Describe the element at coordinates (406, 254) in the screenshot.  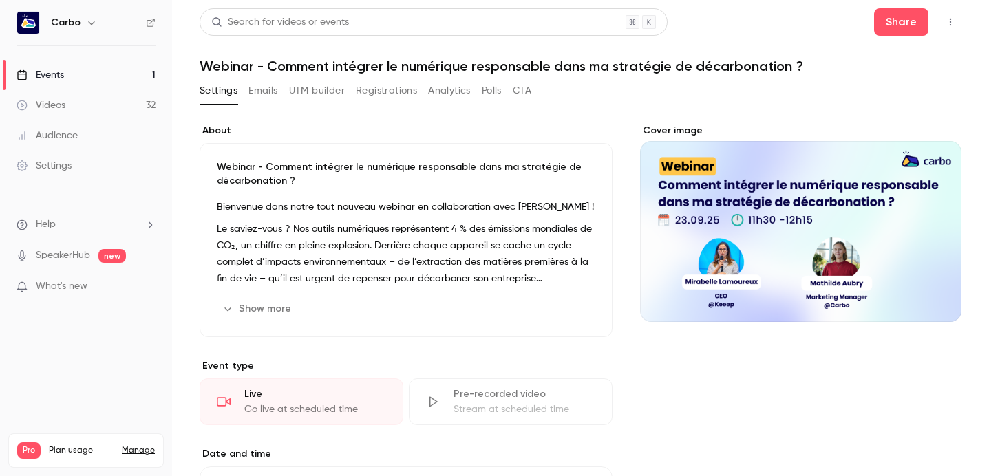
I see `p: Le saviez-vous ? Nos outils numériques représentent 4 % des émissions mondiales de CO₂, un chiffr...` at that location.